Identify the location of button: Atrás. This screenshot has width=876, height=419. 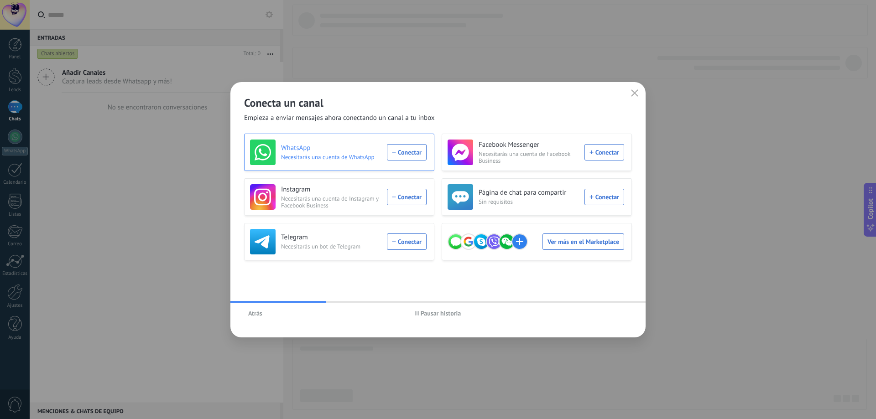
(255, 313).